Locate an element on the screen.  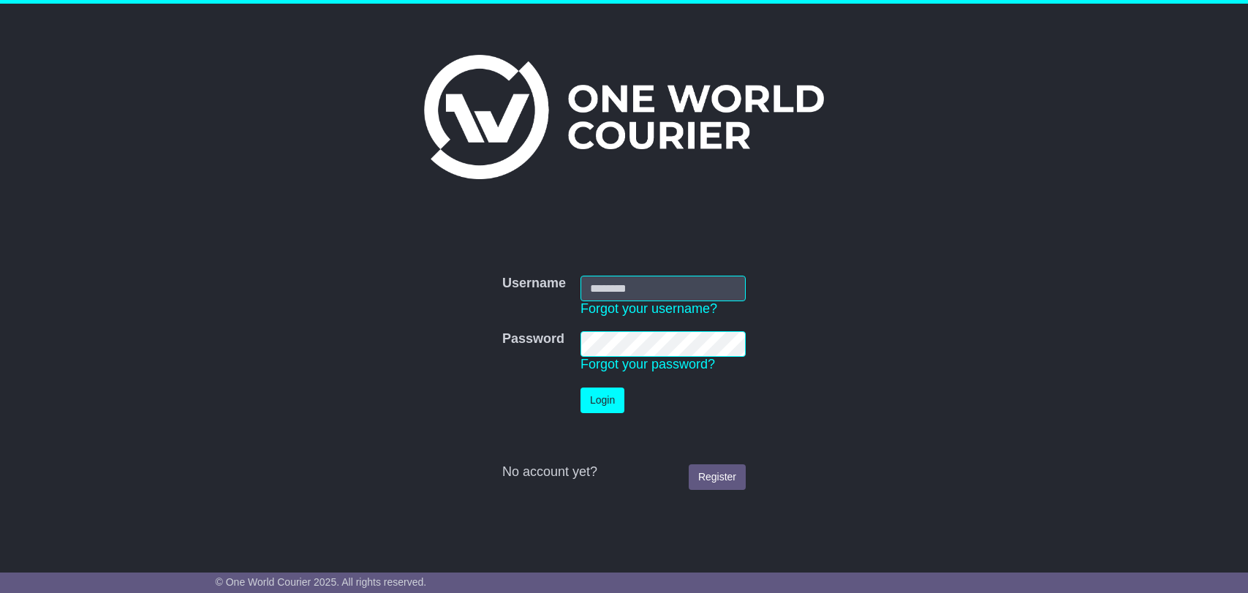
a: Forgot your password? is located at coordinates (648, 364).